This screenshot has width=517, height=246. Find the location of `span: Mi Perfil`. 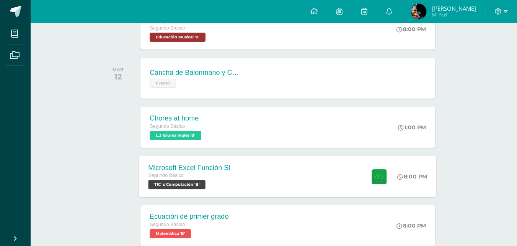

span: Mi Perfil is located at coordinates (454, 15).